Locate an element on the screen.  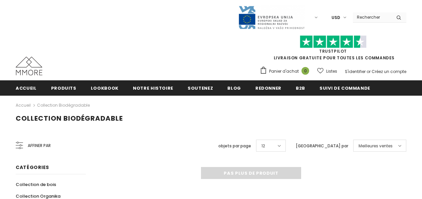
span: Panier d'achat is located at coordinates (284, 71).